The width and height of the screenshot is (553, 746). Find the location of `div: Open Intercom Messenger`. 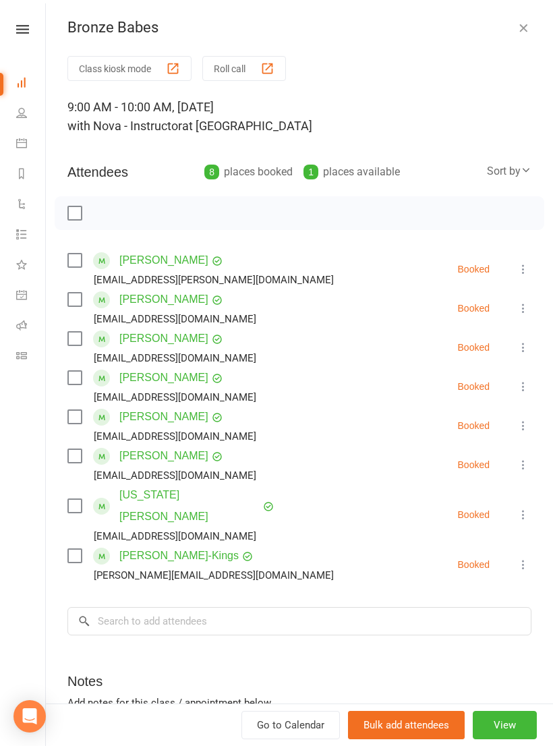

div: Open Intercom Messenger is located at coordinates (30, 716).